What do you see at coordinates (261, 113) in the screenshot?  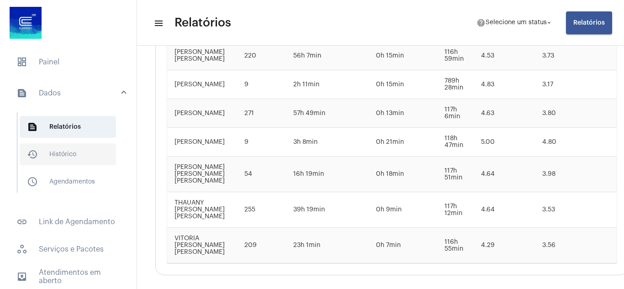 I see `td: 271` at bounding box center [261, 113].